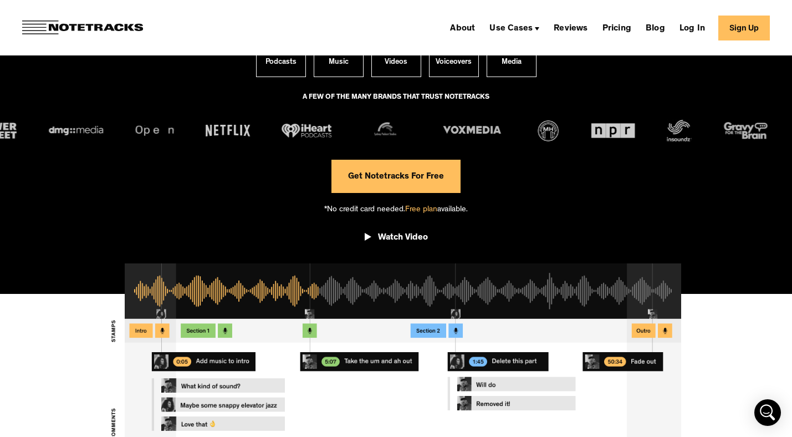 The height and width of the screenshot is (437, 792). I want to click on a: Sign Up, so click(744, 28).